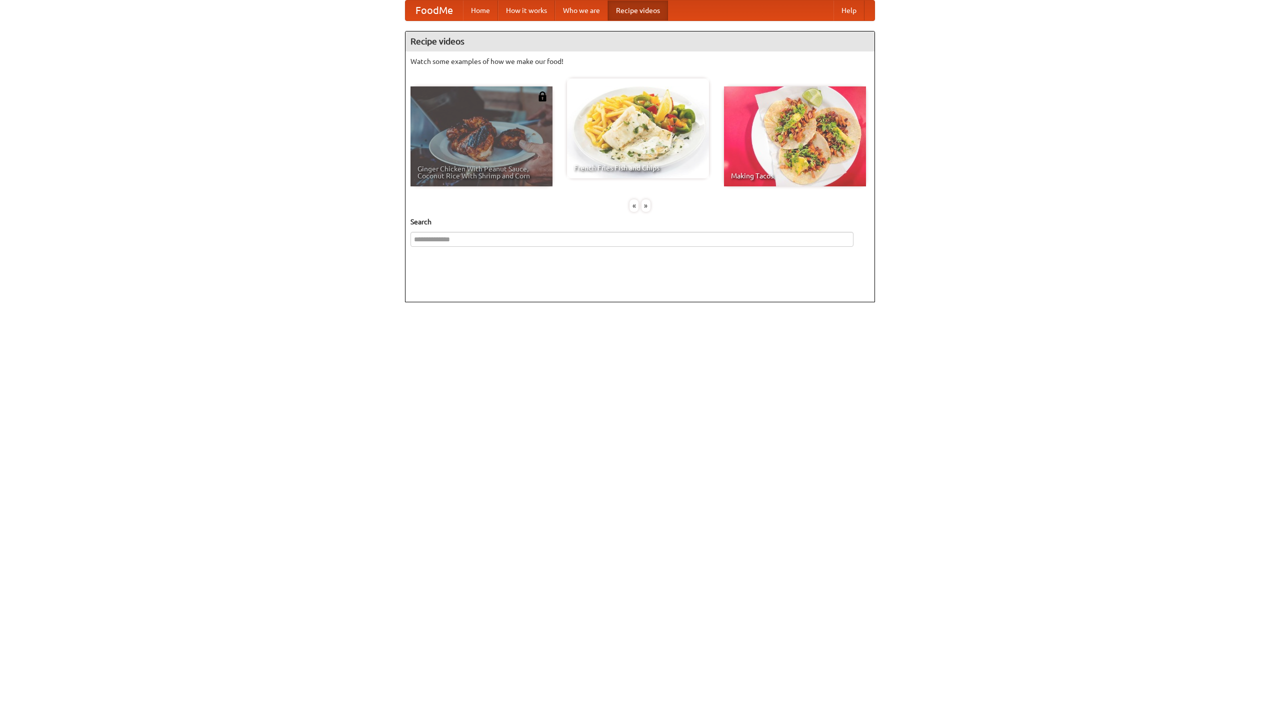  Describe the element at coordinates (638, 168) in the screenshot. I see `span: French Fries Fish and Chips` at that location.